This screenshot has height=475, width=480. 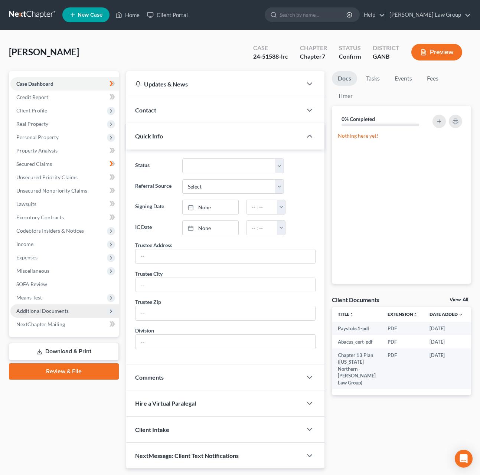 What do you see at coordinates (155, 166) in the screenshot?
I see `label: Status` at bounding box center [155, 166].